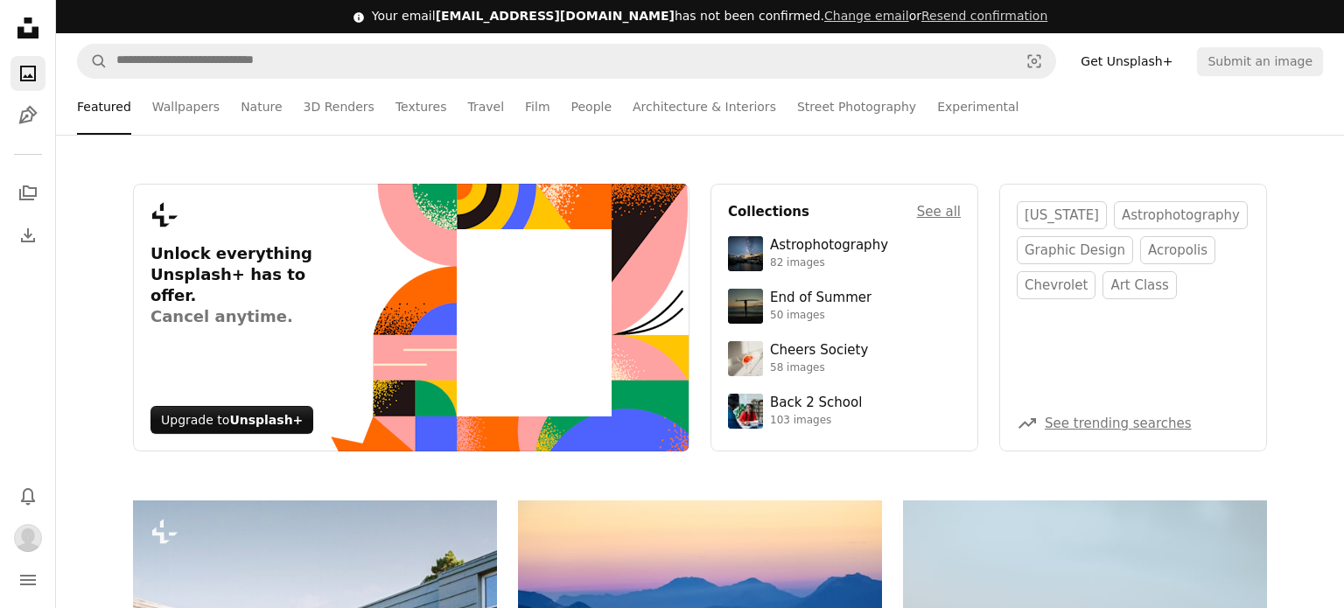 The width and height of the screenshot is (1344, 608). Describe the element at coordinates (1177, 250) in the screenshot. I see `a: acropolis` at that location.